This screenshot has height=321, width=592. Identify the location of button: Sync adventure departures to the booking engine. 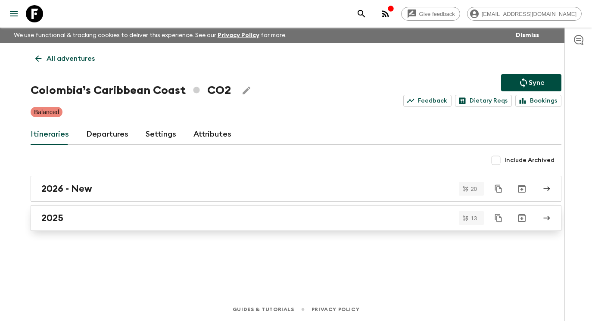
(531, 83).